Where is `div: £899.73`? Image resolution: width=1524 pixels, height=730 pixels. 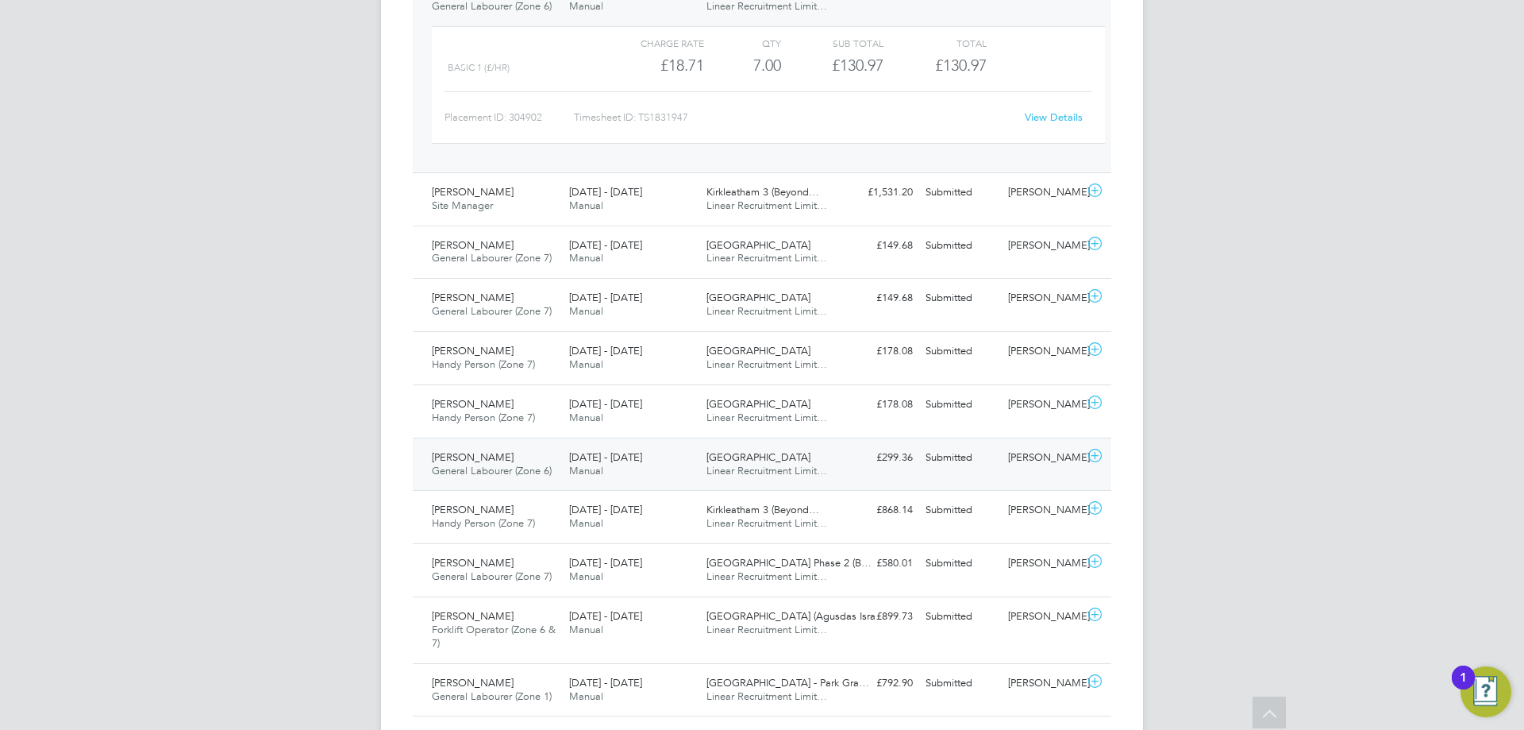
div: £899.73 is located at coordinates (878, 616).